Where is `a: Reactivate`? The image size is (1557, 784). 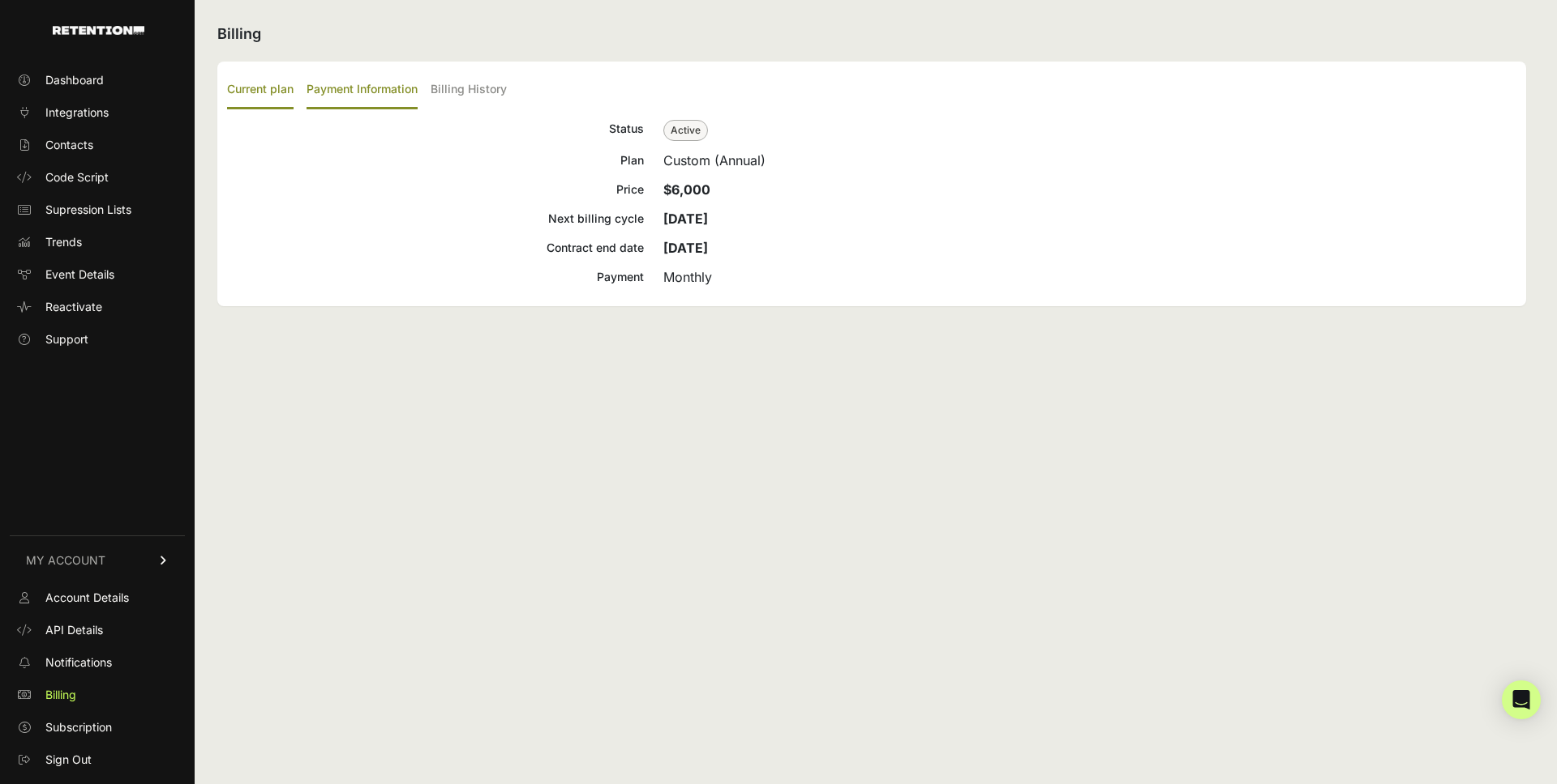 a: Reactivate is located at coordinates (97, 307).